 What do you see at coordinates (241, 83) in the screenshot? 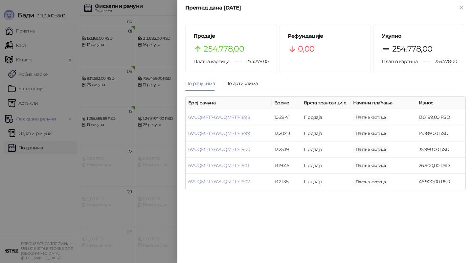
I see `div: По артиклима` at bounding box center [241, 83].